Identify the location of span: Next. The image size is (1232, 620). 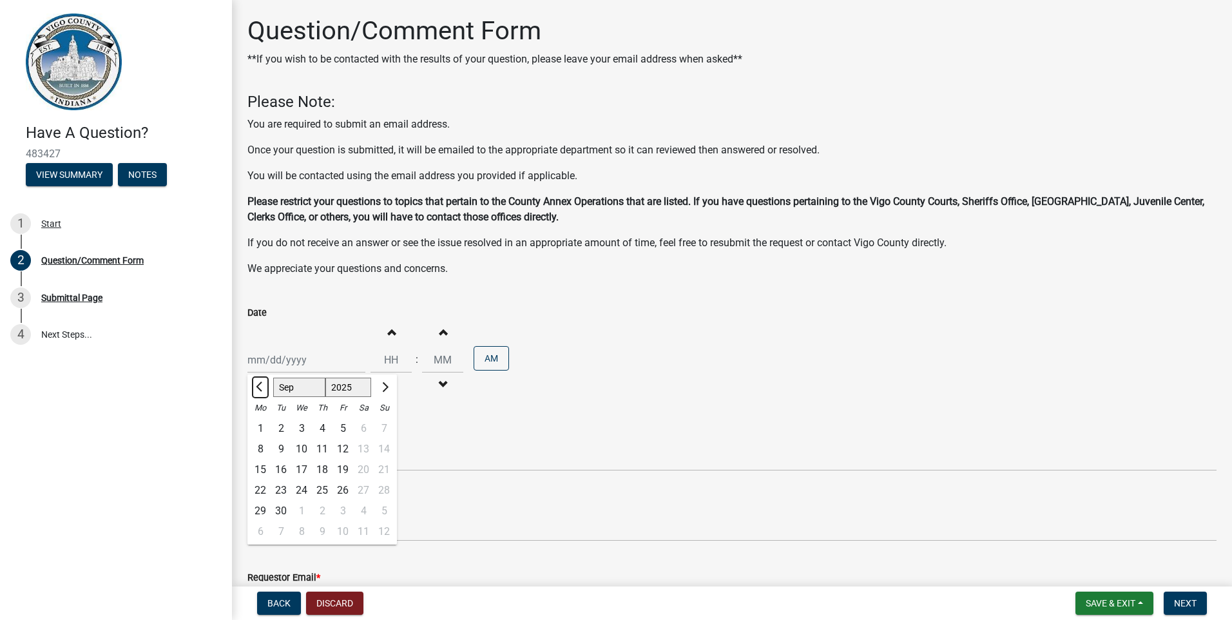
(1185, 603).